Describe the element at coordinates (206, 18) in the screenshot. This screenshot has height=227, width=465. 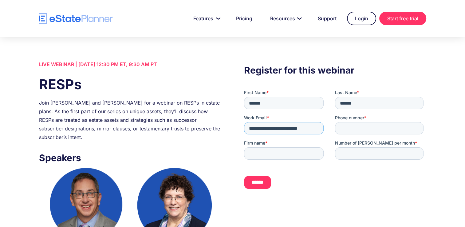
I see `a: Features` at that location.